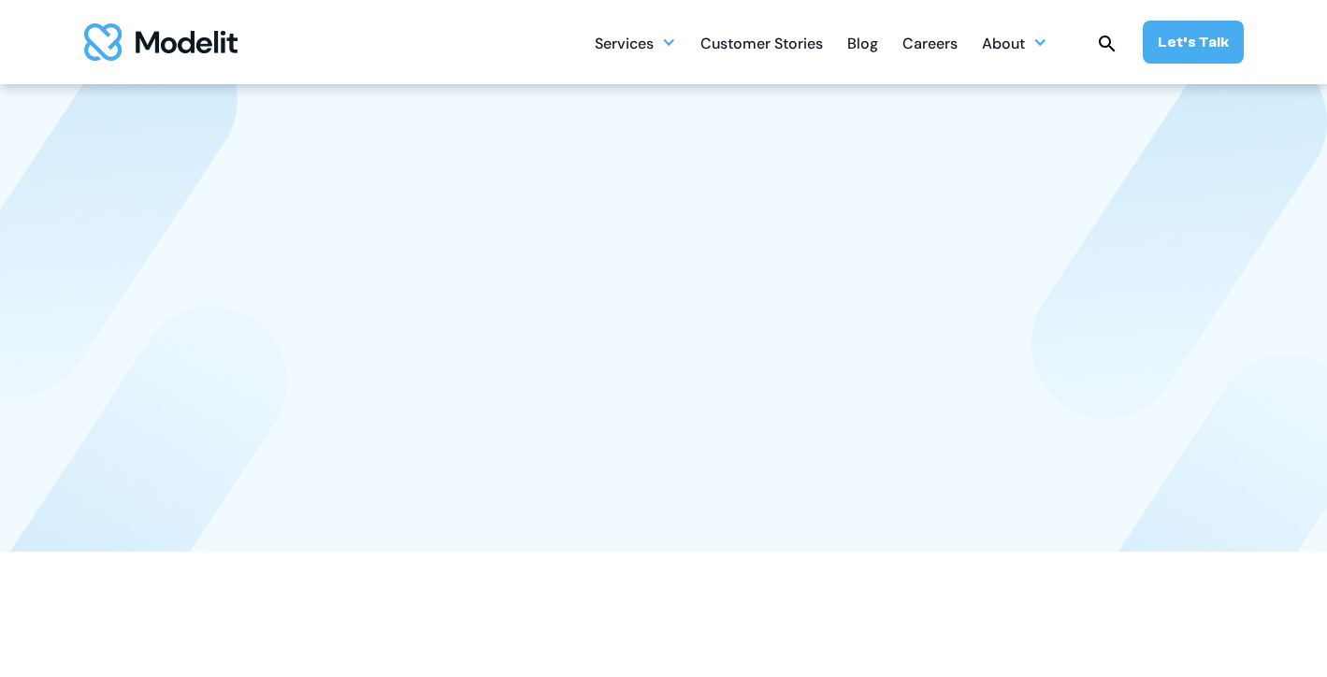 The height and width of the screenshot is (677, 1327). I want to click on a: Customer Stories, so click(762, 42).